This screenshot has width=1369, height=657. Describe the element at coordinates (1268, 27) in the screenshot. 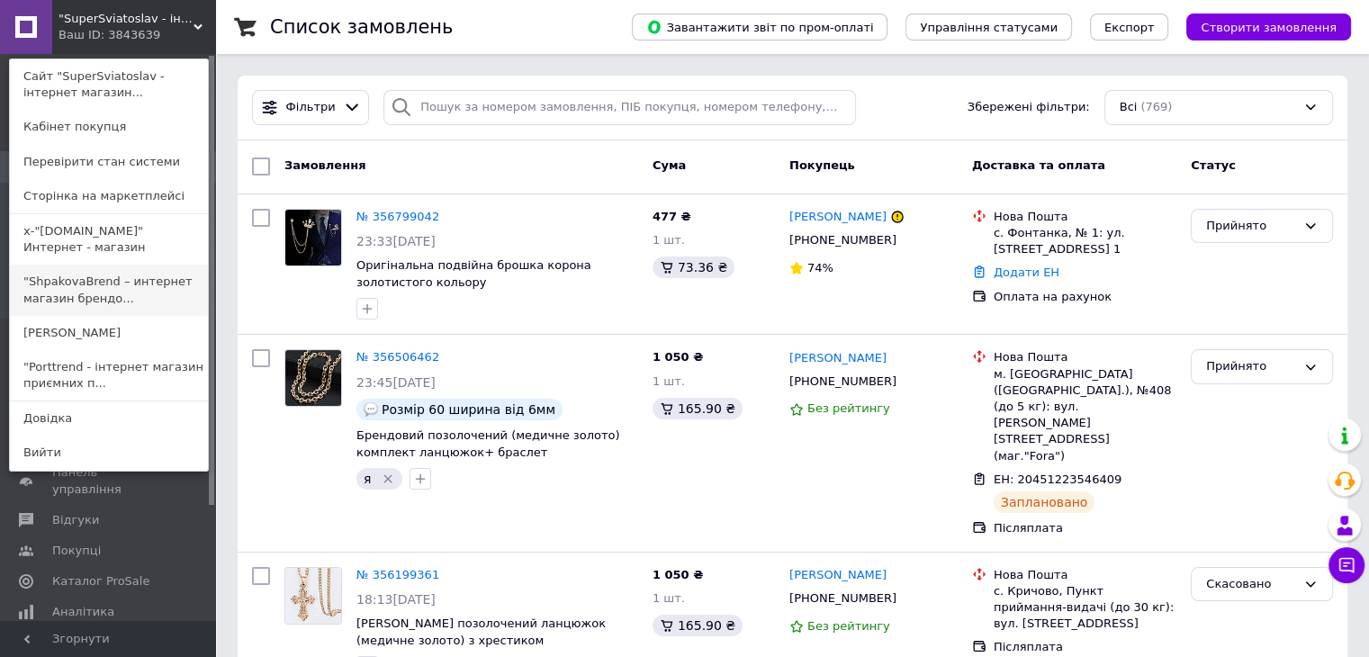

I see `span: Створити замовлення` at that location.